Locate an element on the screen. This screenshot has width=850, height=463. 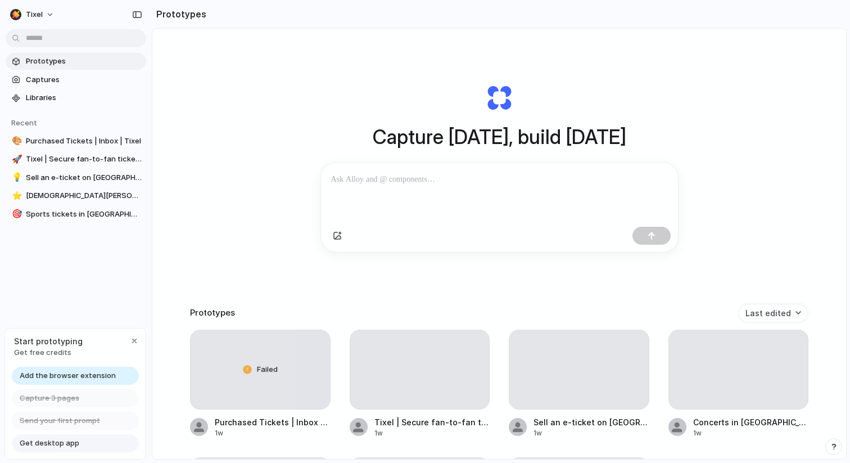
a: Captures is located at coordinates (76, 80).